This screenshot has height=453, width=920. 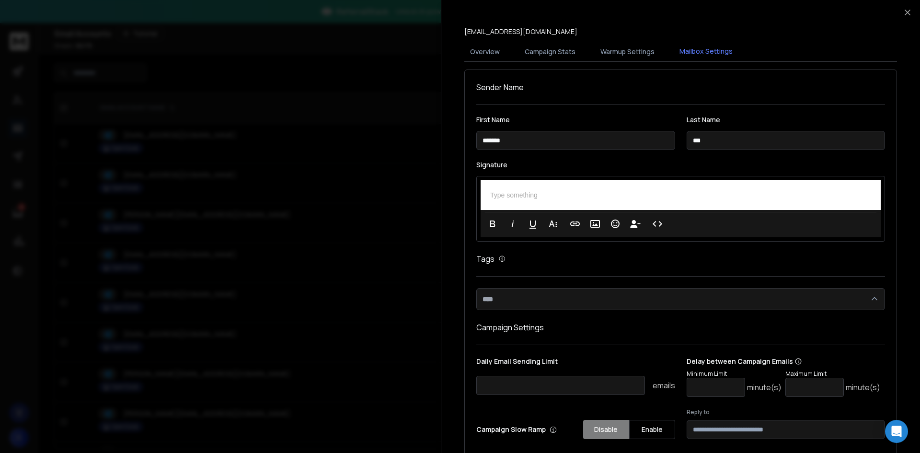 I want to click on button: Disable, so click(x=606, y=429).